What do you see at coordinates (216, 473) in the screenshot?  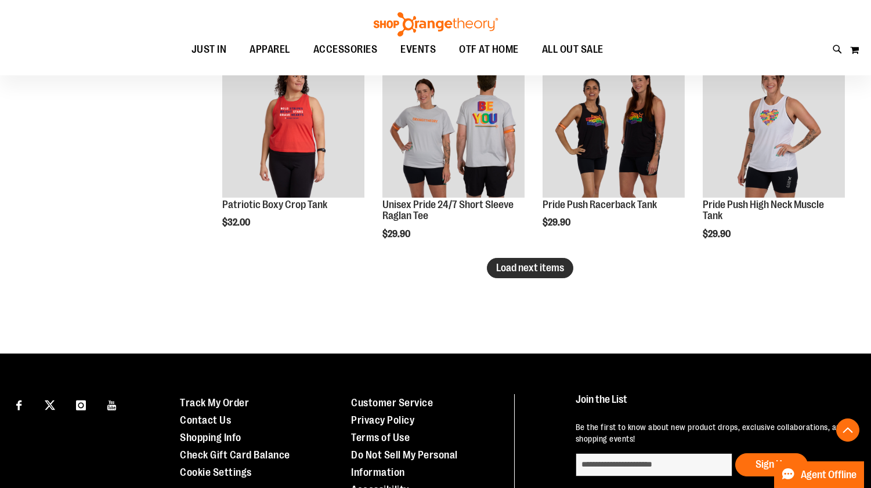 I see `a: Cookie Settings` at bounding box center [216, 473].